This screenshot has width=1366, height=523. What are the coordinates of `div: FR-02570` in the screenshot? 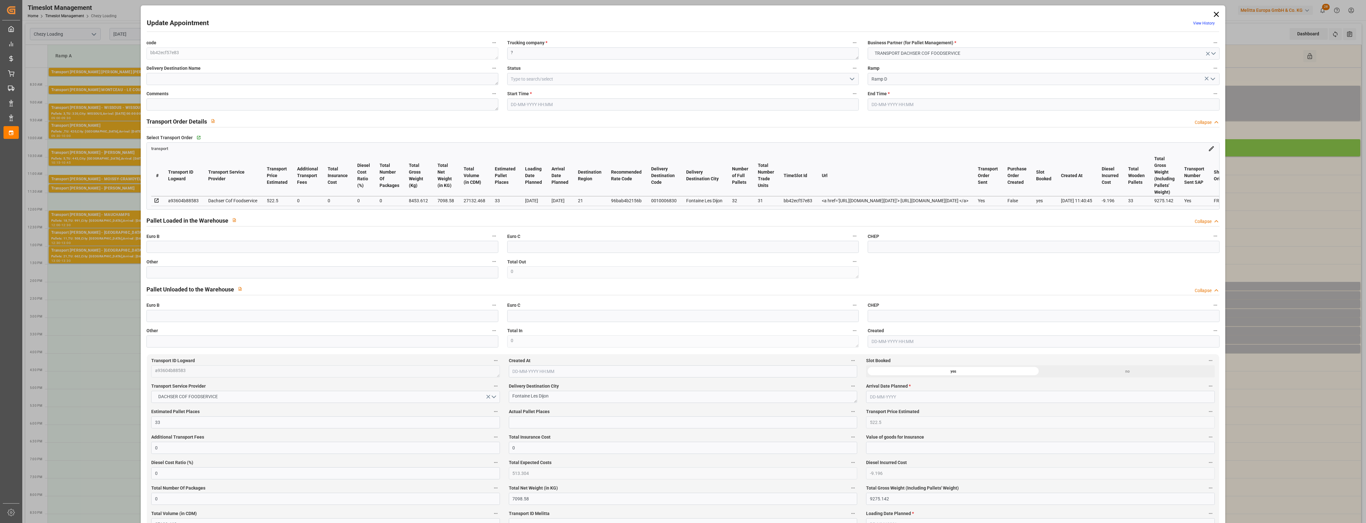 It's located at (1223, 201).